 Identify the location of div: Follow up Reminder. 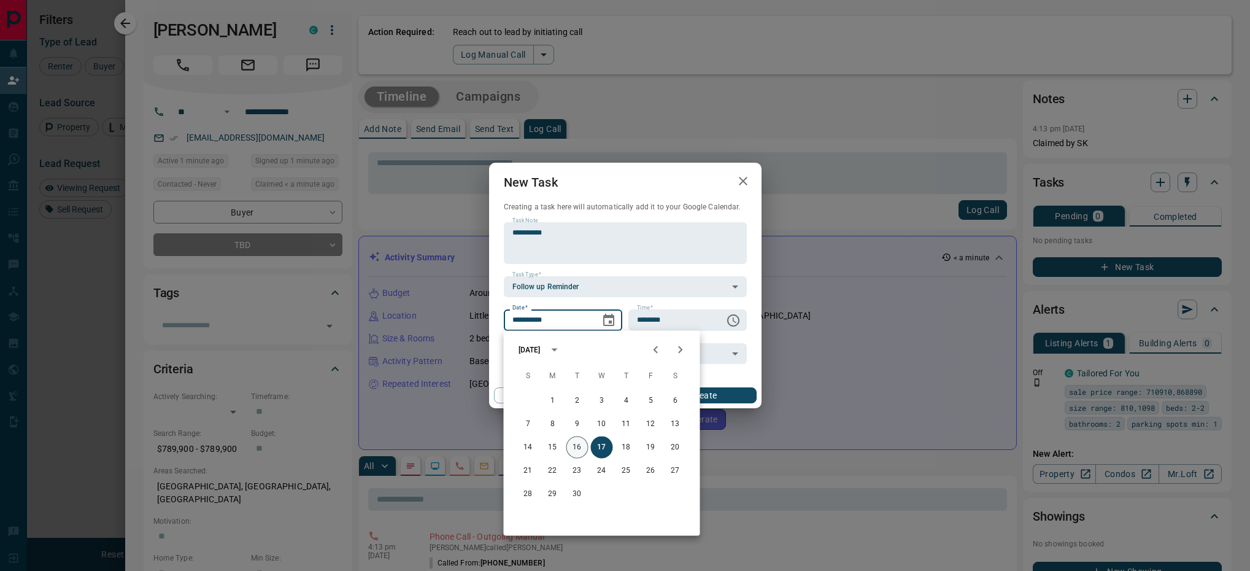
(625, 287).